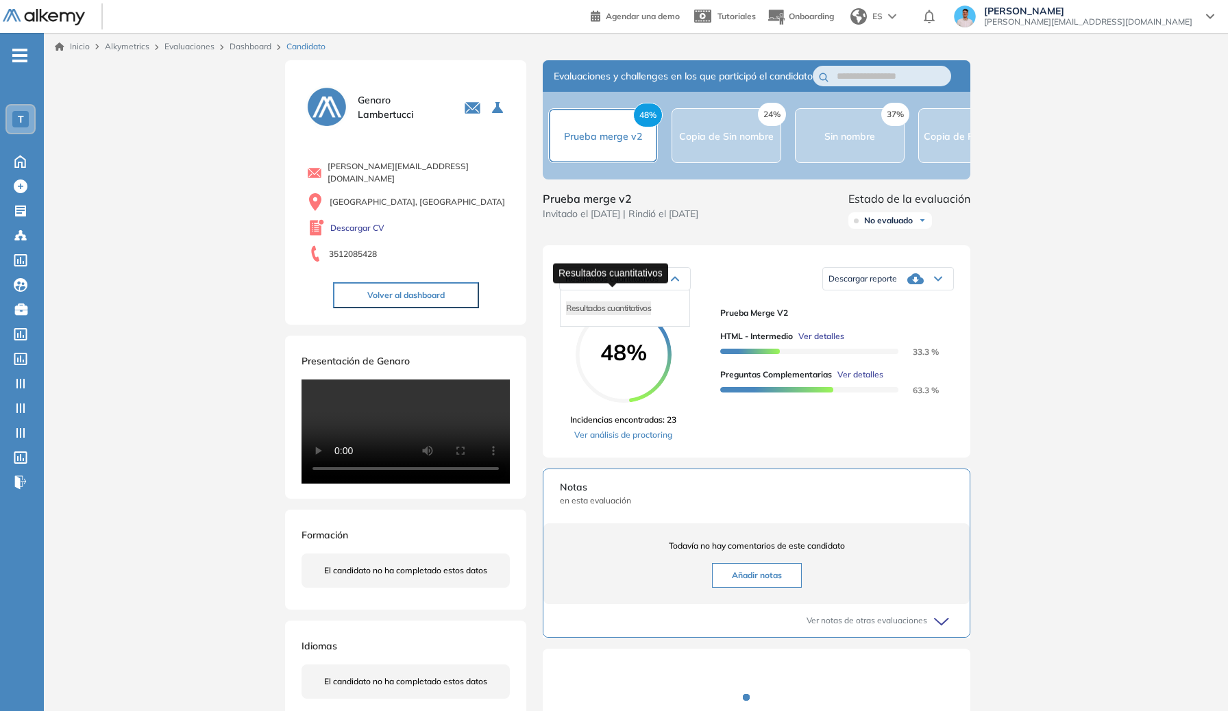  Describe the element at coordinates (737, 16) in the screenshot. I see `span: Tutoriales` at that location.